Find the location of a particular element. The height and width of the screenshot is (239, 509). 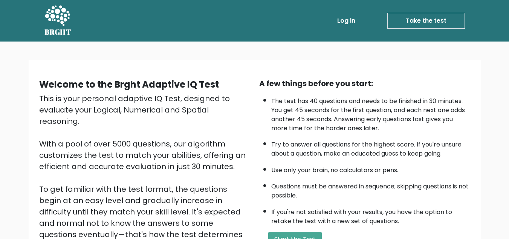

h5: BRGHT is located at coordinates (58, 32).